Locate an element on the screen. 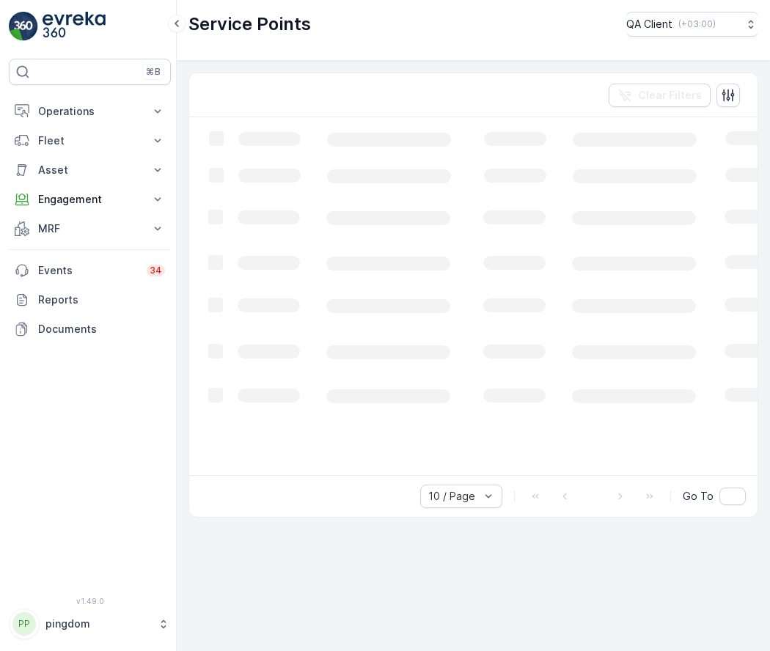  img: logo is located at coordinates (23, 26).